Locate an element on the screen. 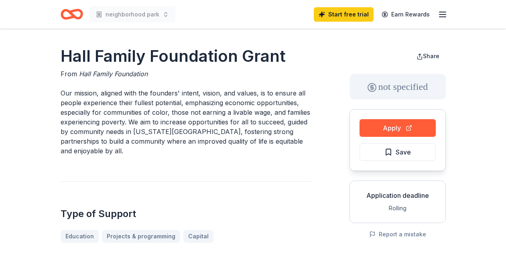 This screenshot has width=506, height=254. div: not specified is located at coordinates (398, 87).